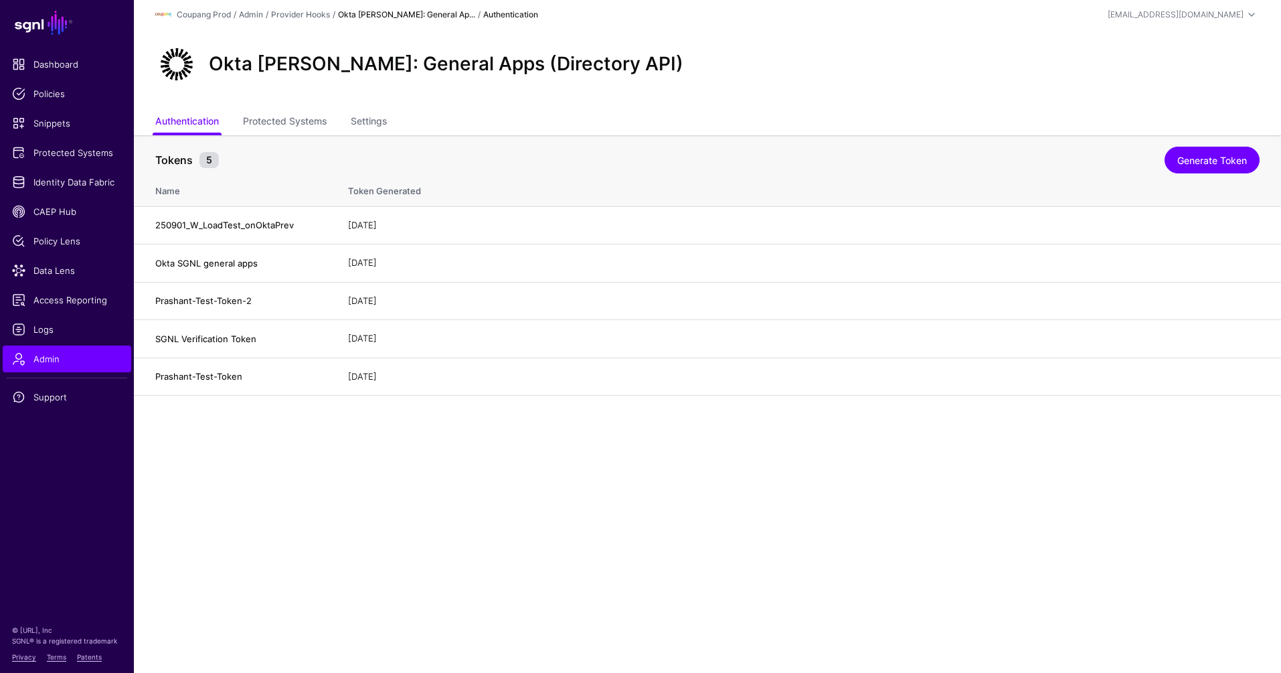 This screenshot has width=1281, height=673. What do you see at coordinates (174, 160) in the screenshot?
I see `span: Tokens` at bounding box center [174, 160].